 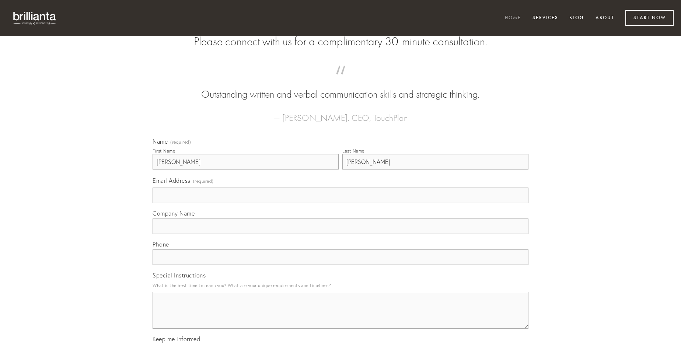 I want to click on span: Phone, so click(x=161, y=244).